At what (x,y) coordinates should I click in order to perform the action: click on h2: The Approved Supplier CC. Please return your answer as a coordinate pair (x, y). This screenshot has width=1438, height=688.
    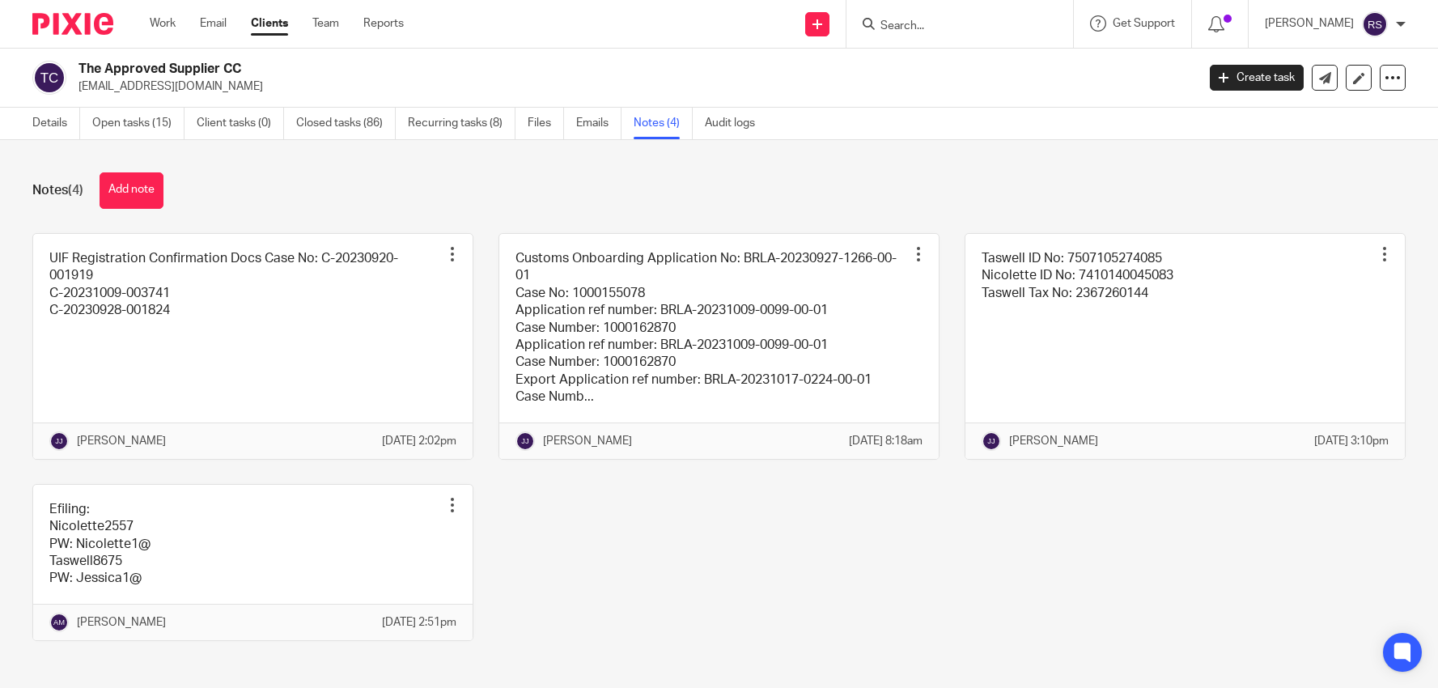
    Looking at the image, I should click on (521, 69).